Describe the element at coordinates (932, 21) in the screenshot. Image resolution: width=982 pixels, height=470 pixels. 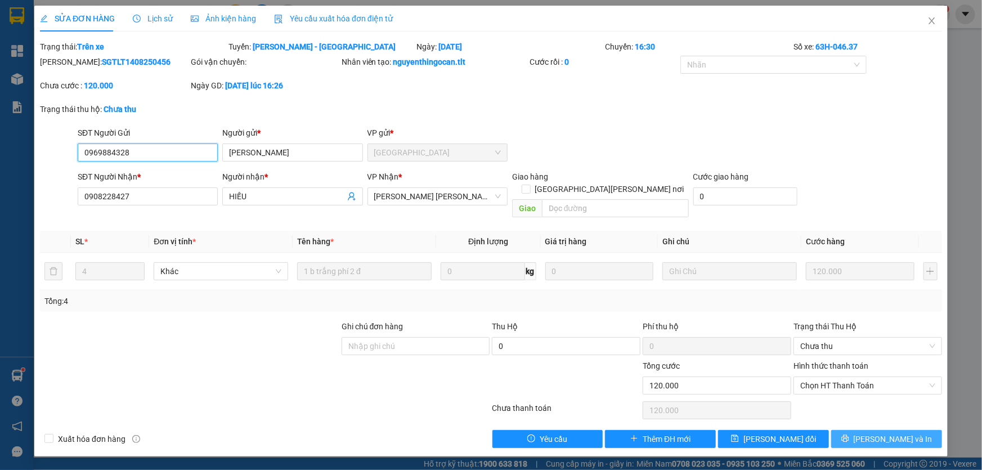
I see `span: close` at that location.